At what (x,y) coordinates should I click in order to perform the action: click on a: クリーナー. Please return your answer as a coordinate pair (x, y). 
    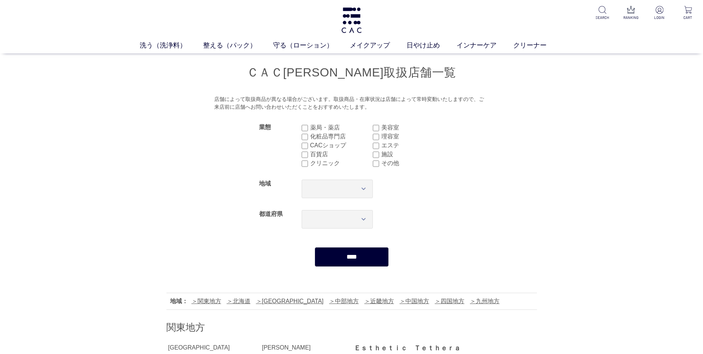
    Looking at the image, I should click on (538, 45).